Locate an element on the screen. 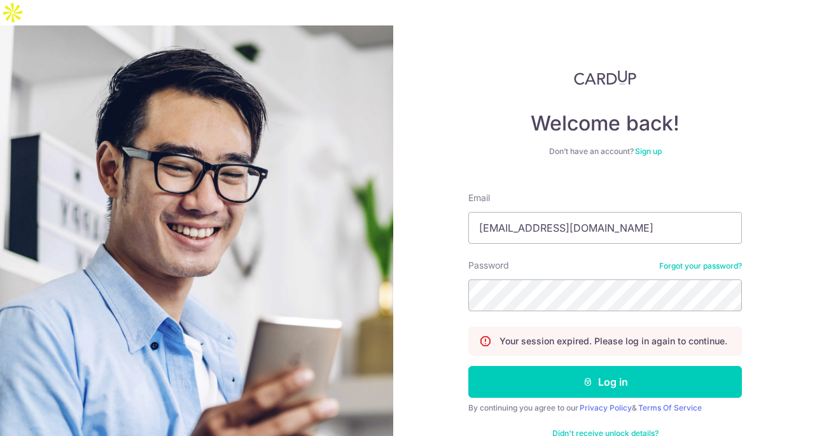 The image size is (817, 436). label: Email is located at coordinates (479, 198).